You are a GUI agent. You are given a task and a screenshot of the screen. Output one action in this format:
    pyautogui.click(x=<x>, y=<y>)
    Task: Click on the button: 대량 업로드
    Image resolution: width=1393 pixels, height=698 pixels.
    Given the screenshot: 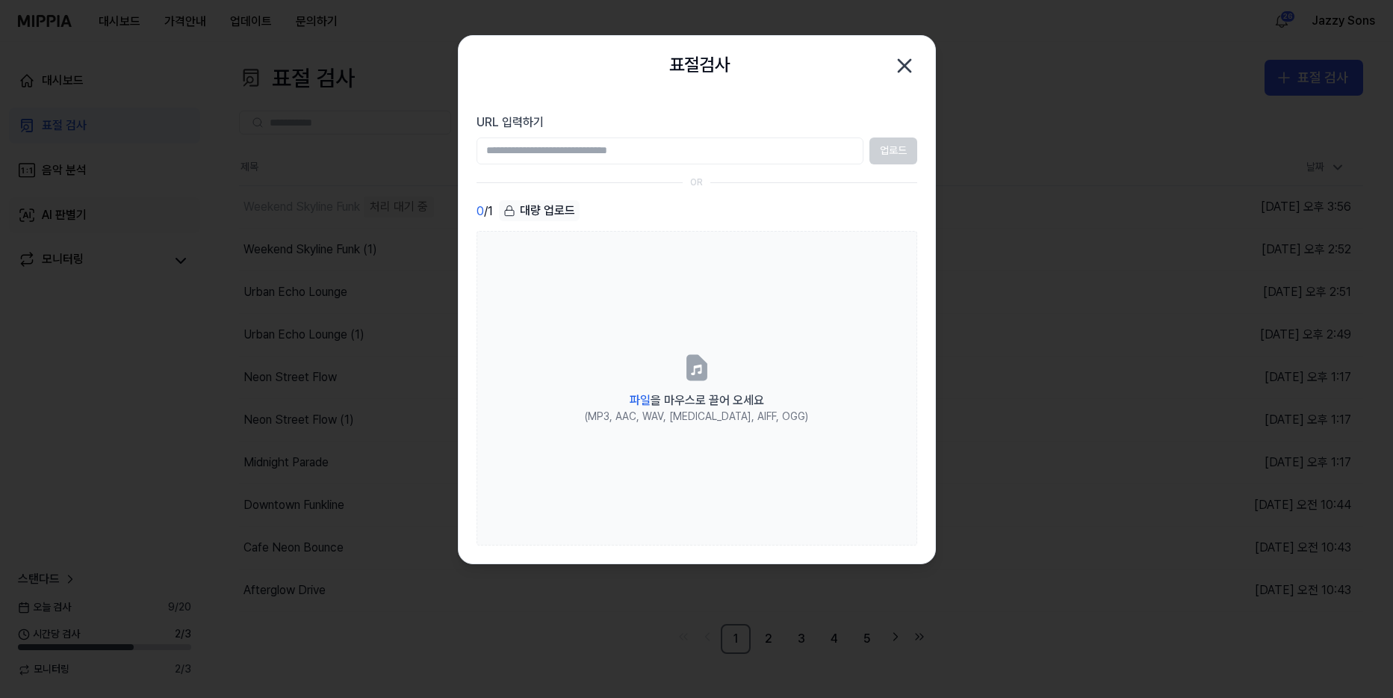 What is the action you would take?
    pyautogui.click(x=539, y=211)
    